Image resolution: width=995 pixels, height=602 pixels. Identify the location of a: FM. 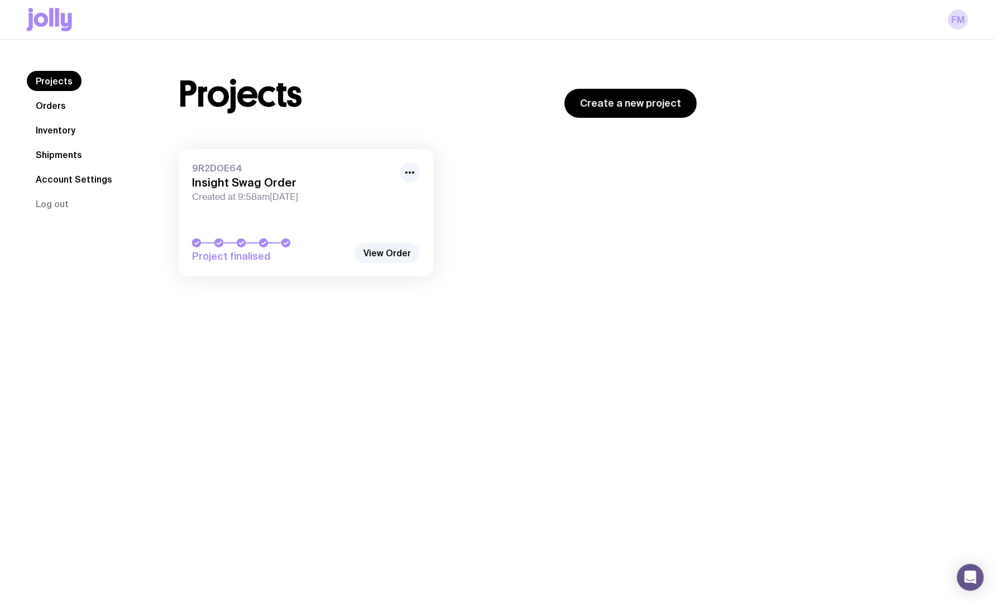
(959, 20).